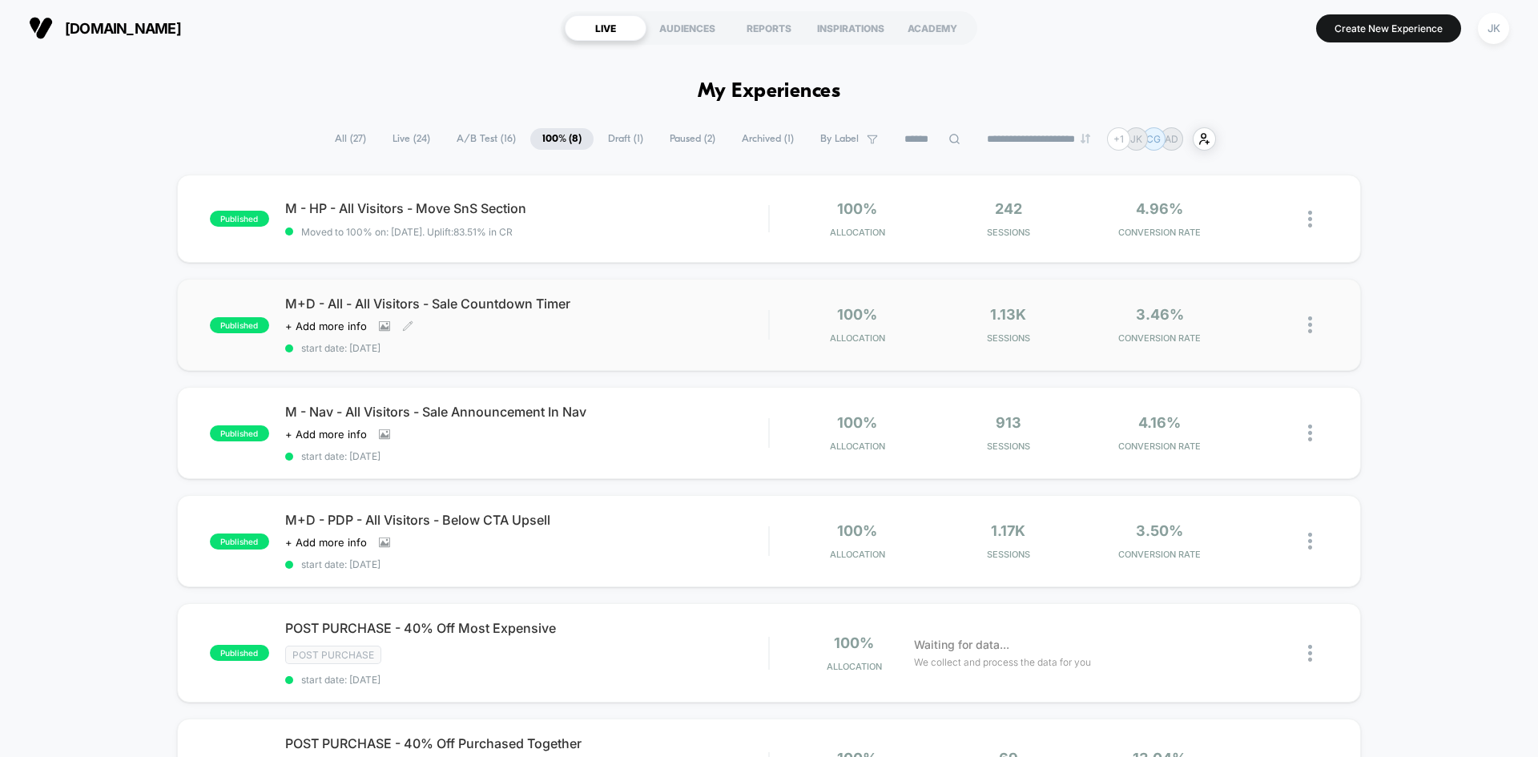 The image size is (1538, 757). I want to click on p: JK, so click(1136, 139).